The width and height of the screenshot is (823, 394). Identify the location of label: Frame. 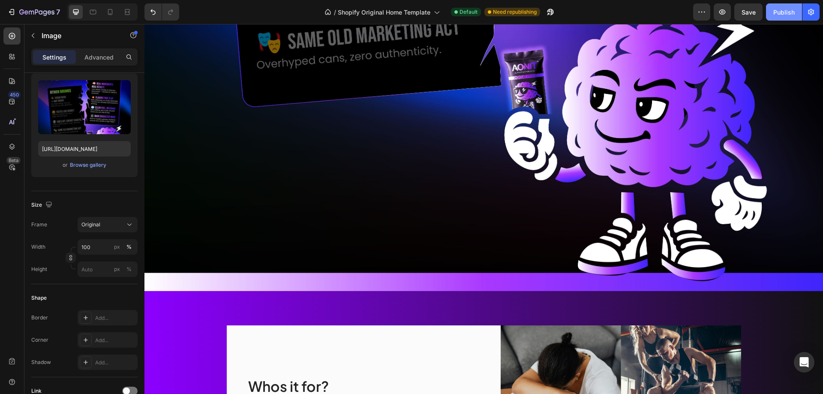
(39, 225).